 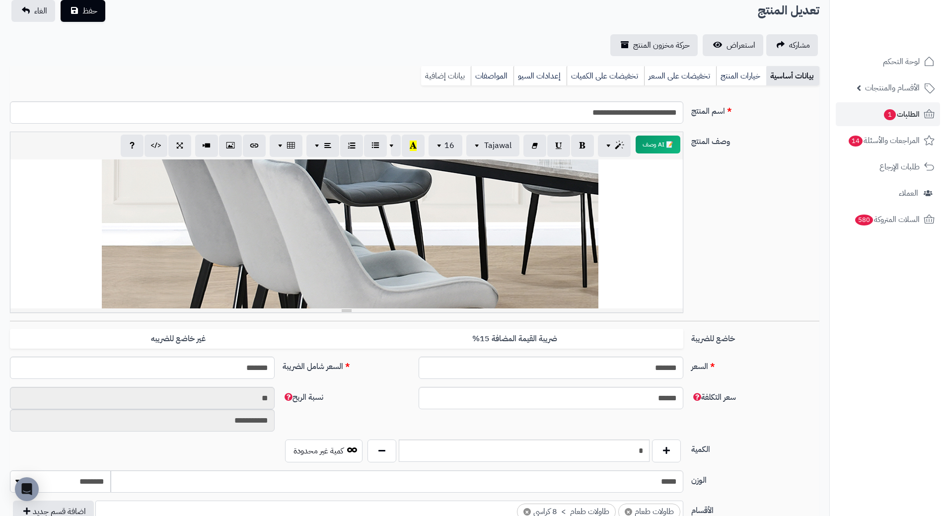 What do you see at coordinates (755, 447) in the screenshot?
I see `label: الكمية` at bounding box center [755, 447].